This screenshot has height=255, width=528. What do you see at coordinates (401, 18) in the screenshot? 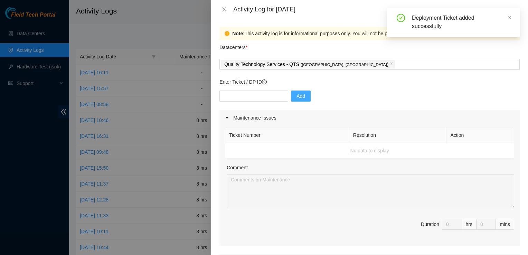
I see `span: check-circle` at bounding box center [401, 18].